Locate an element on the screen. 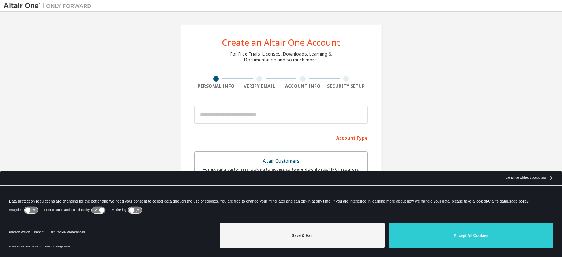 The image size is (562, 257). div: Security Setup is located at coordinates (346, 86).